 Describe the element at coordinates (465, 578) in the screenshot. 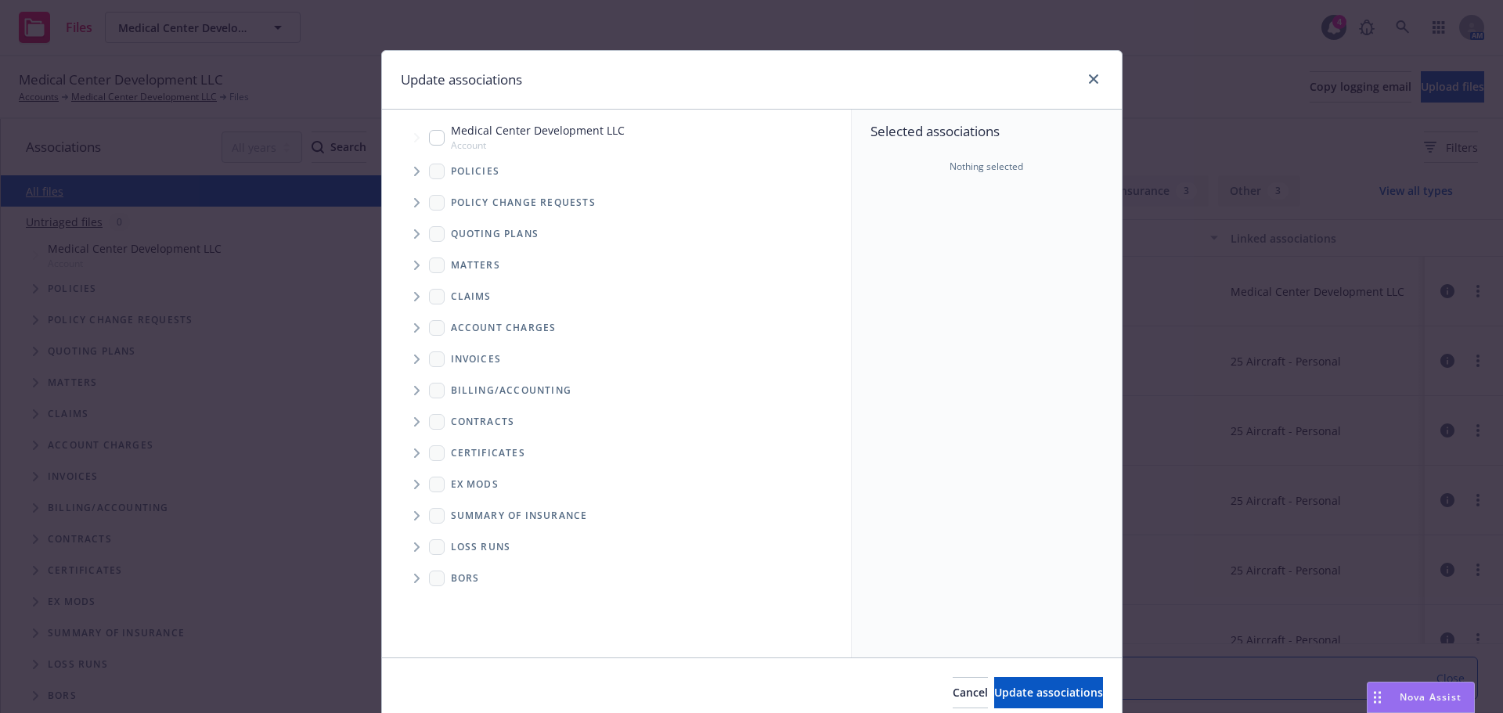

I see `span: BORs` at that location.